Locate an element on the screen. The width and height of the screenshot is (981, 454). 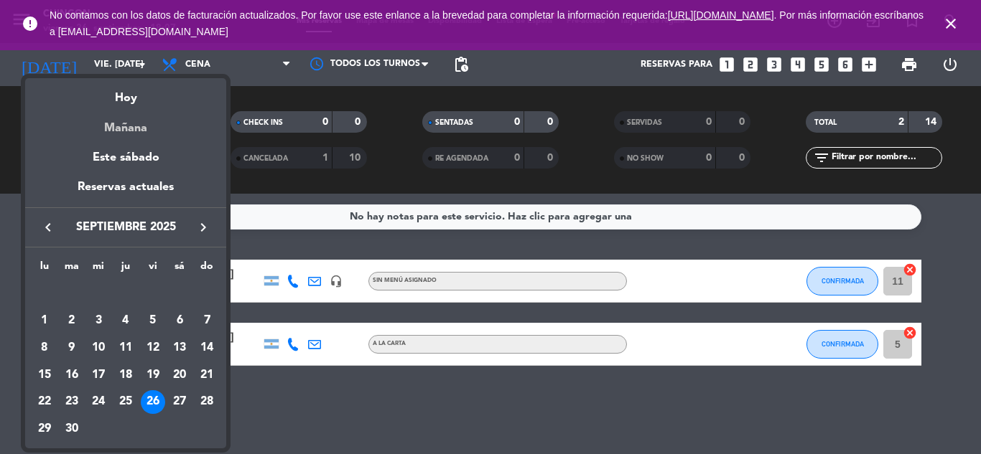
th: miércoles is located at coordinates (98, 269).